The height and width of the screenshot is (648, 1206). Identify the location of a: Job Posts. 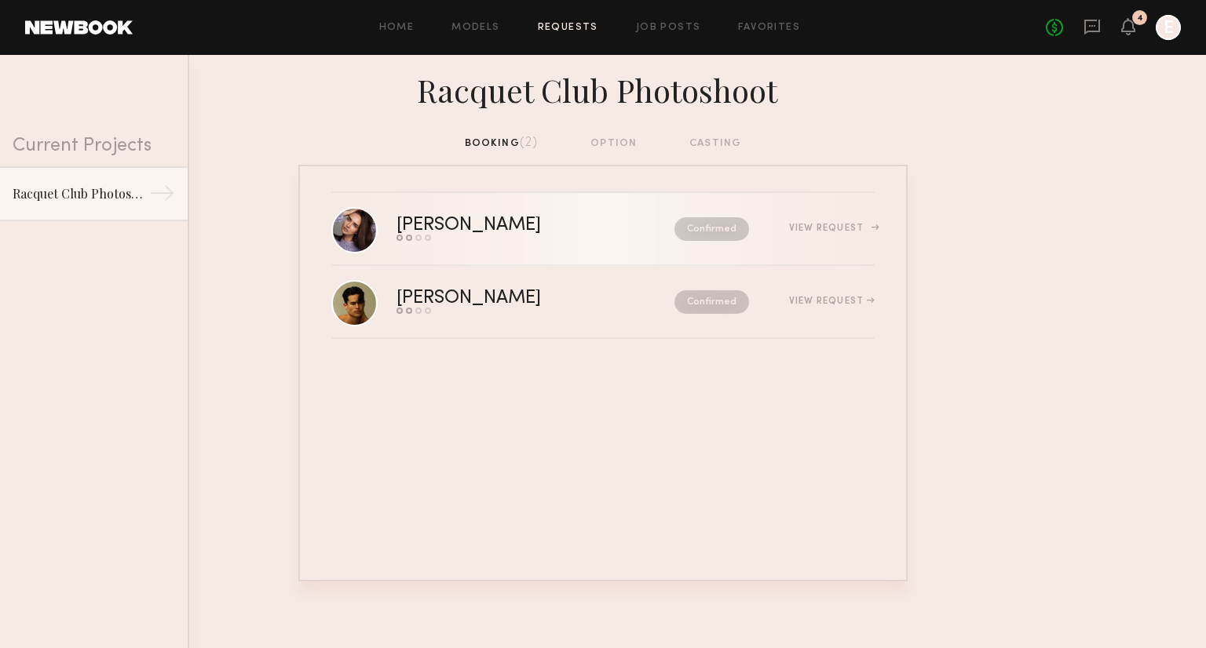
(668, 27).